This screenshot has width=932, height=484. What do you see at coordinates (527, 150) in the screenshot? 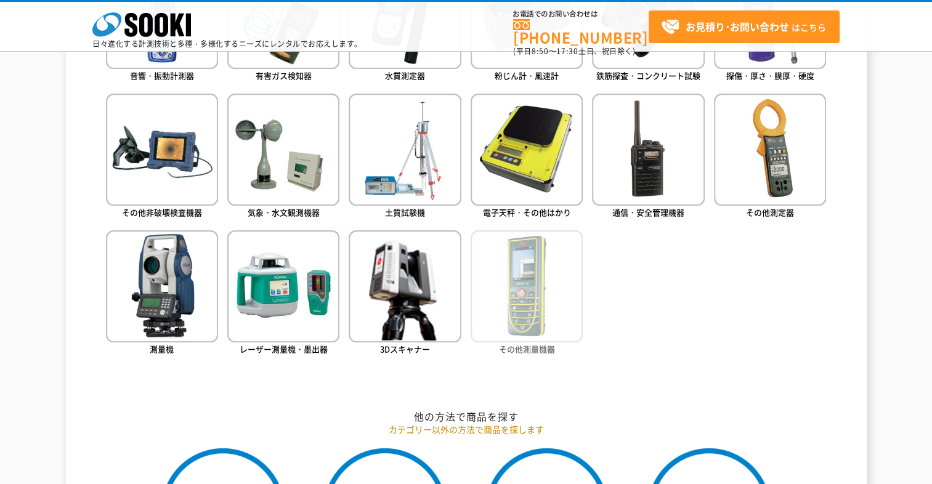
I see `img: 電子天秤・その他はかり` at bounding box center [527, 150].